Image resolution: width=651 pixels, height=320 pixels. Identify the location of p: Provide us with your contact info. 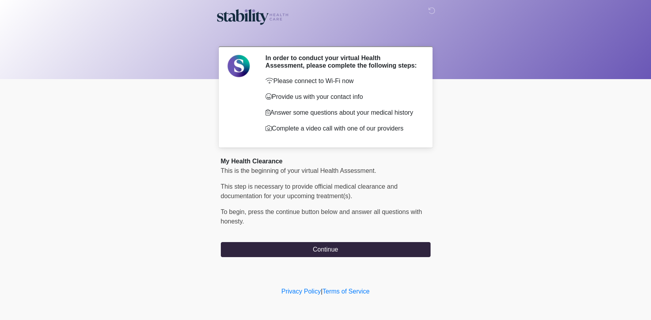
(342, 97).